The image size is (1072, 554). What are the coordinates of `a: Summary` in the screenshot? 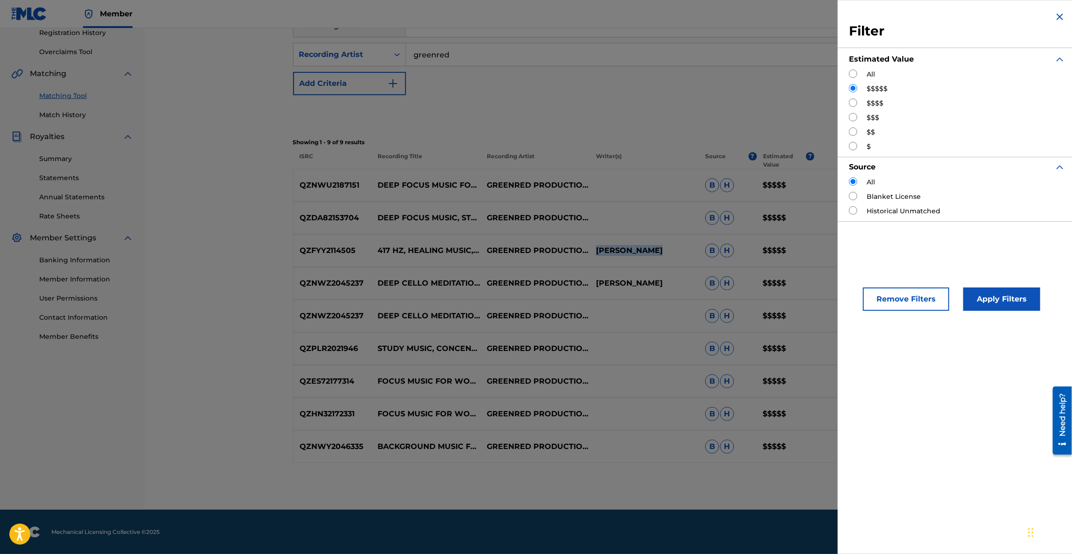 It's located at (86, 159).